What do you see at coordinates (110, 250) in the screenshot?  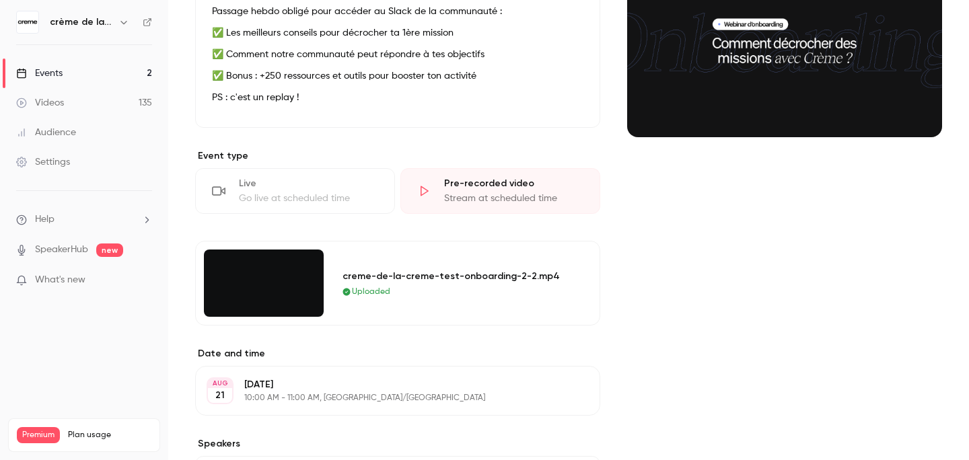 I see `span: new` at bounding box center [110, 250].